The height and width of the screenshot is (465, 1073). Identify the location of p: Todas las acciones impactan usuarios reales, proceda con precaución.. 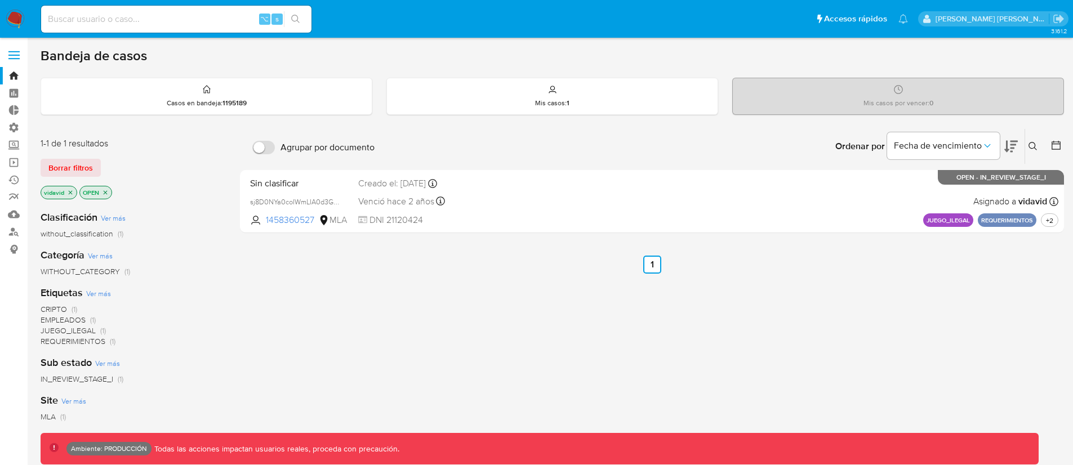
(275, 449).